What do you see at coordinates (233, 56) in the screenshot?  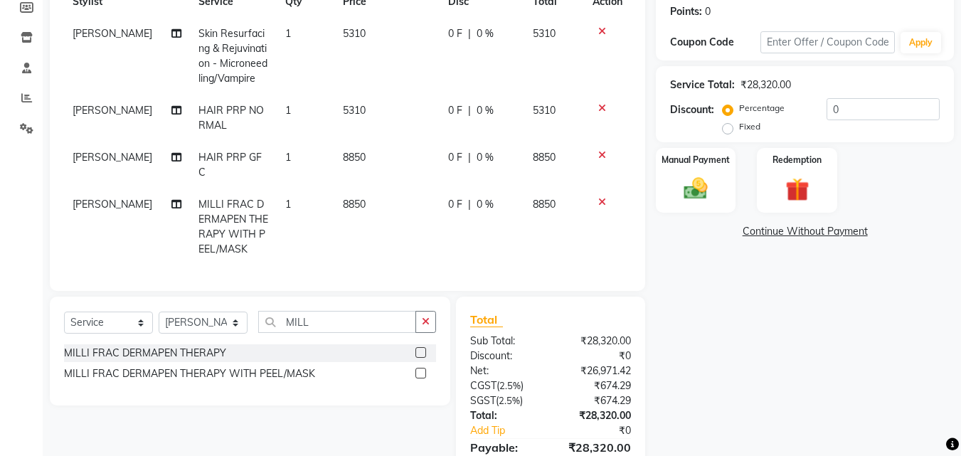 I see `span: Skin Resurfacing & Rejuvination - Microneedling/Vampire` at bounding box center [233, 56].